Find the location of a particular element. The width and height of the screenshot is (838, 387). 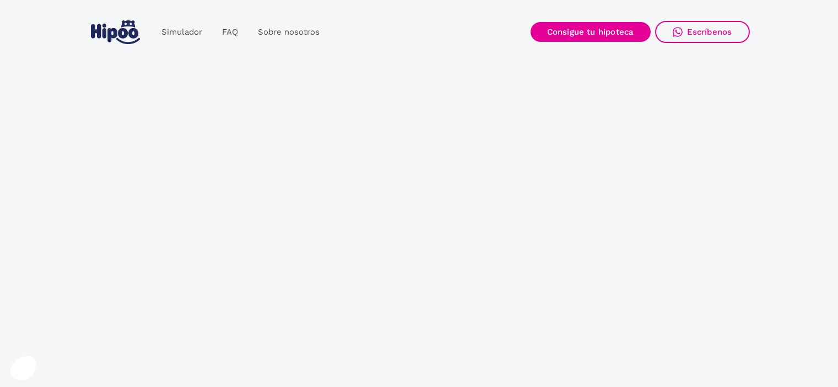

a: Escríbenos is located at coordinates (702, 32).